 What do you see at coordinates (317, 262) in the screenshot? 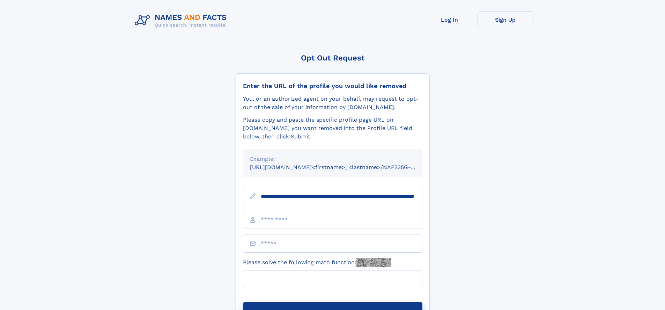
I see `label: Please solve the following math function:` at bounding box center [317, 262].